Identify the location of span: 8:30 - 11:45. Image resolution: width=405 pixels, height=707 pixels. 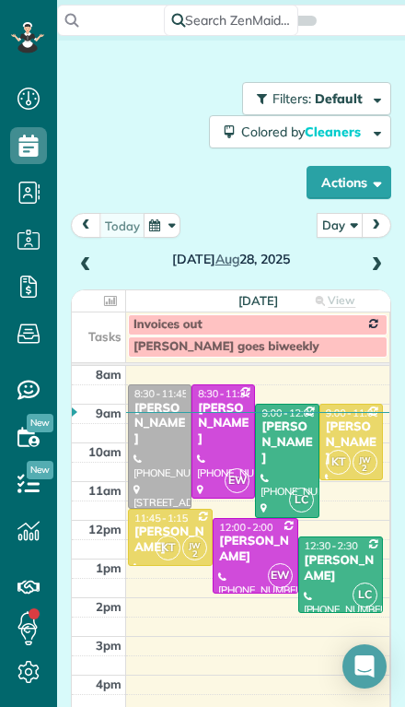
(161, 393).